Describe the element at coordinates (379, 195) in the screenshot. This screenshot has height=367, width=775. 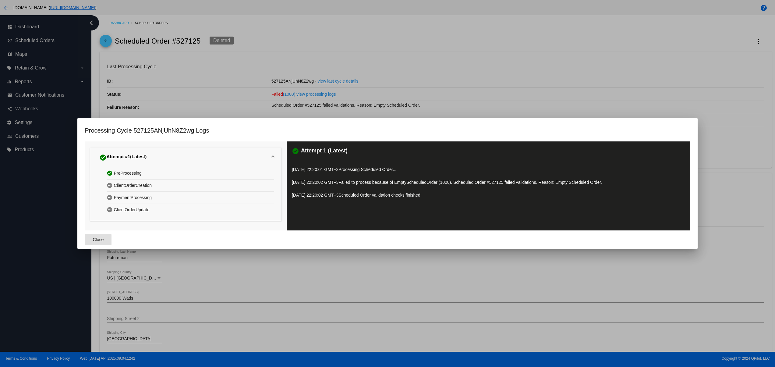
I see `span: Scheduled Order validation checks finished` at that location.